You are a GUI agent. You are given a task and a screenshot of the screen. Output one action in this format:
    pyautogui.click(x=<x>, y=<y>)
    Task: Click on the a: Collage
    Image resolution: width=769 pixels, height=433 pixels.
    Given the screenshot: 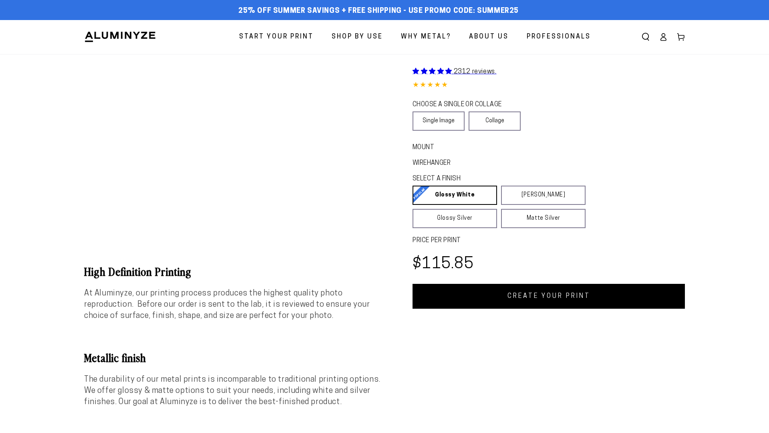 What is the action you would take?
    pyautogui.click(x=495, y=121)
    